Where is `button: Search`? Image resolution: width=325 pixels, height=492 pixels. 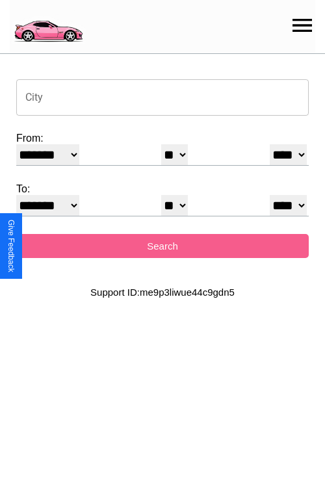
button: Search is located at coordinates (163, 246).